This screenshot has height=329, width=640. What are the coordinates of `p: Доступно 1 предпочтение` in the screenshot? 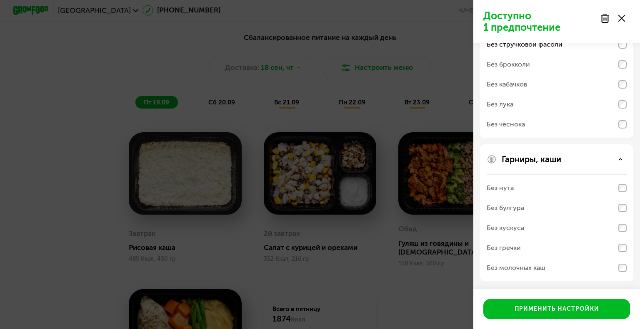 It's located at (539, 22).